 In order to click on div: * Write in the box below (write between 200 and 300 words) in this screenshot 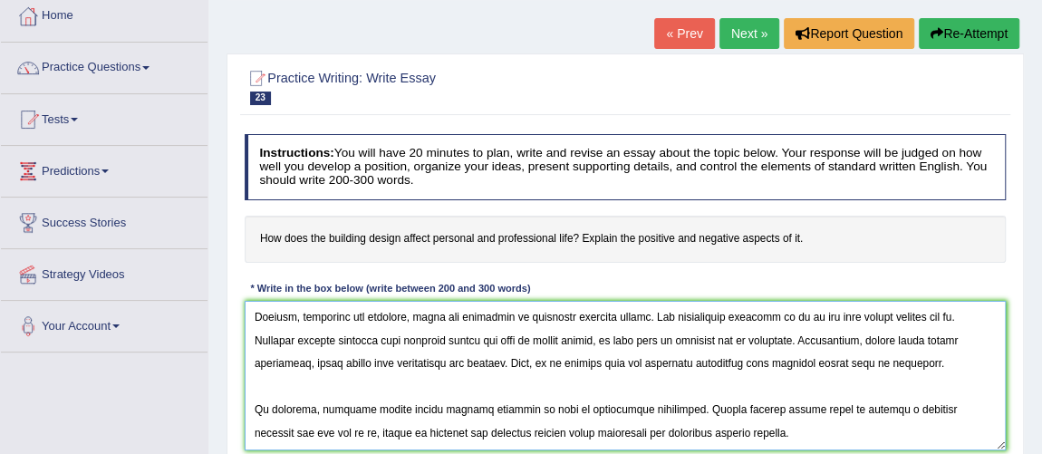, I will do `click(390, 289)`.